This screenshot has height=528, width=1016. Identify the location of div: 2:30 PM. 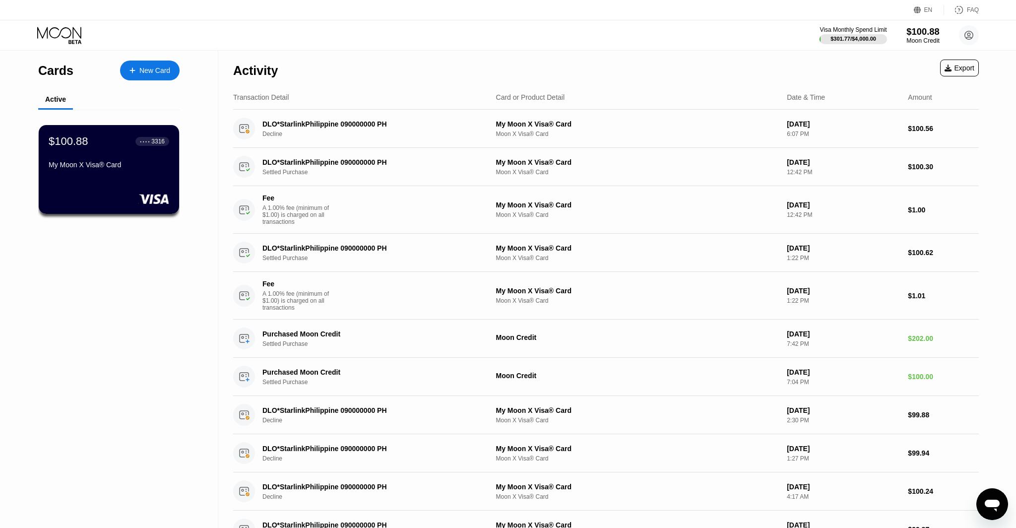
(844, 420).